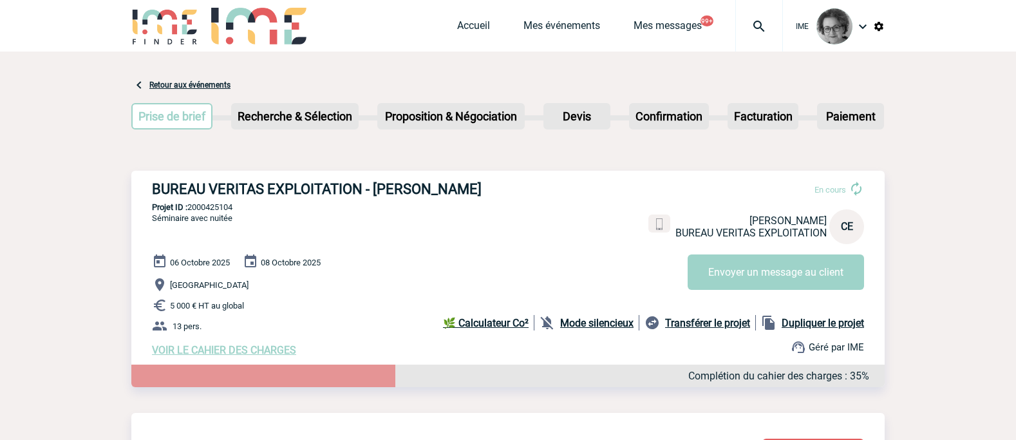 The width and height of the screenshot is (1016, 440). Describe the element at coordinates (169, 207) in the screenshot. I see `b: Projet ID :` at that location.